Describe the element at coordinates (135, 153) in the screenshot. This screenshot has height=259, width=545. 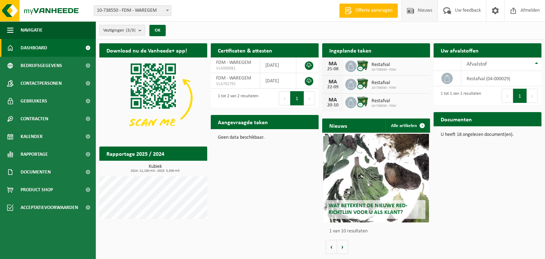
I see `h2: Rapportage 2025 / 2024` at that location.